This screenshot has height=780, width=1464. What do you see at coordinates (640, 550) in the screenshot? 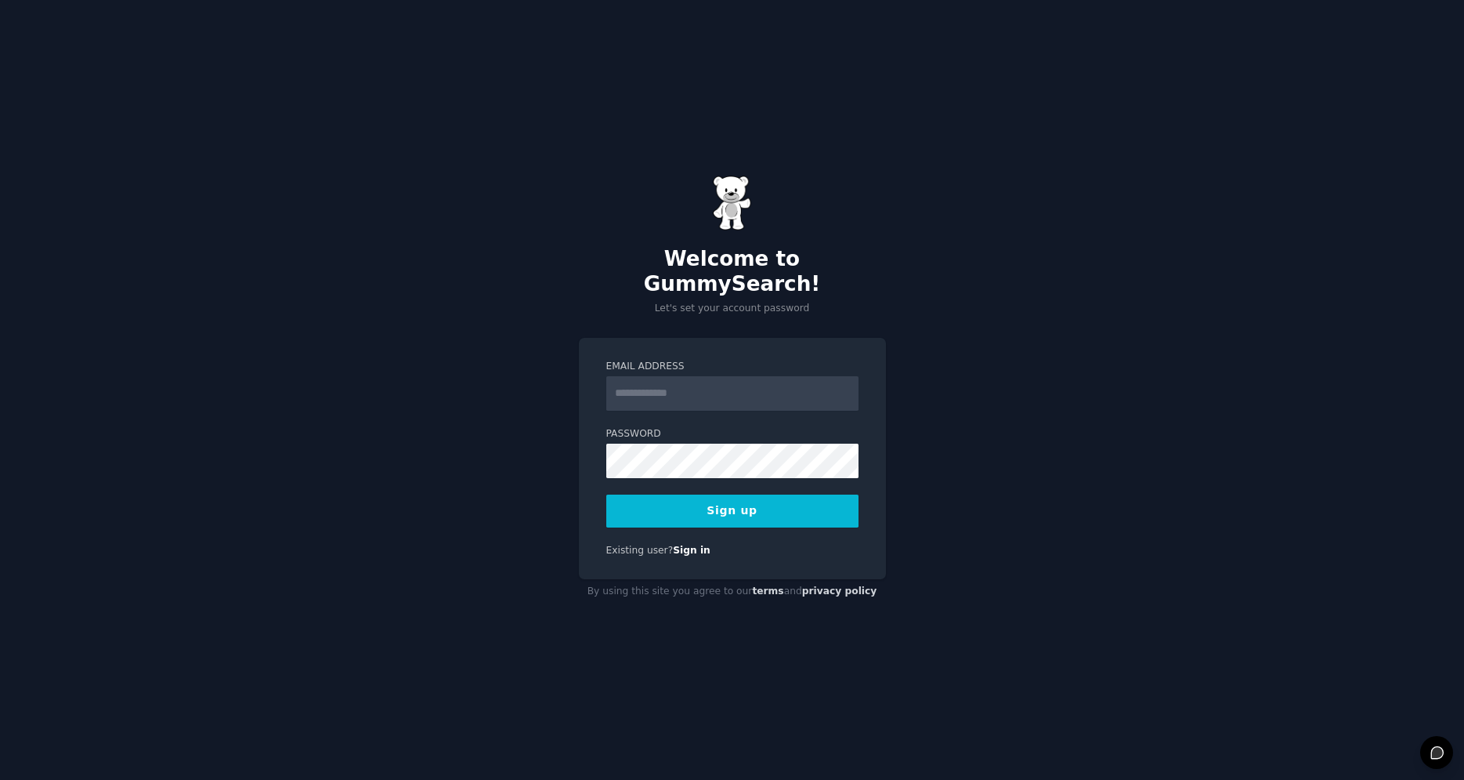
I see `span: Existing user?` at bounding box center [640, 550].